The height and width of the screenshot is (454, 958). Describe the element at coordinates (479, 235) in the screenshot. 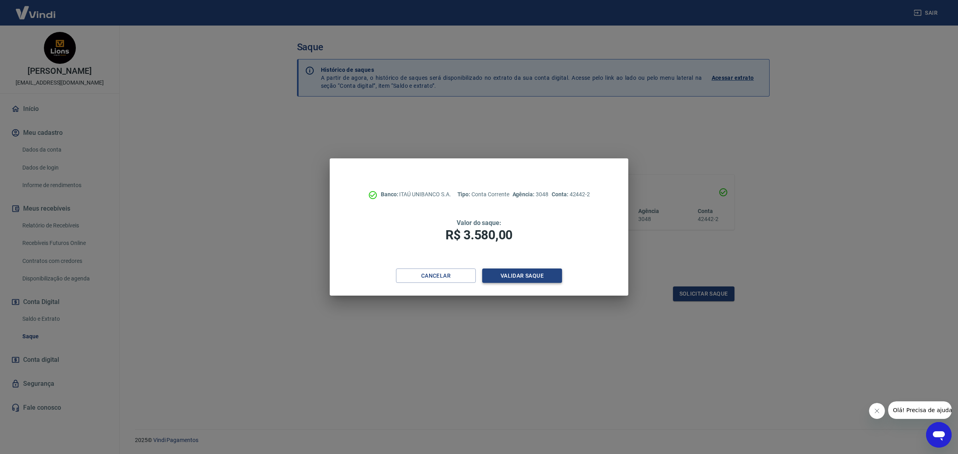

I see `span: R$ 3.580,00` at that location.